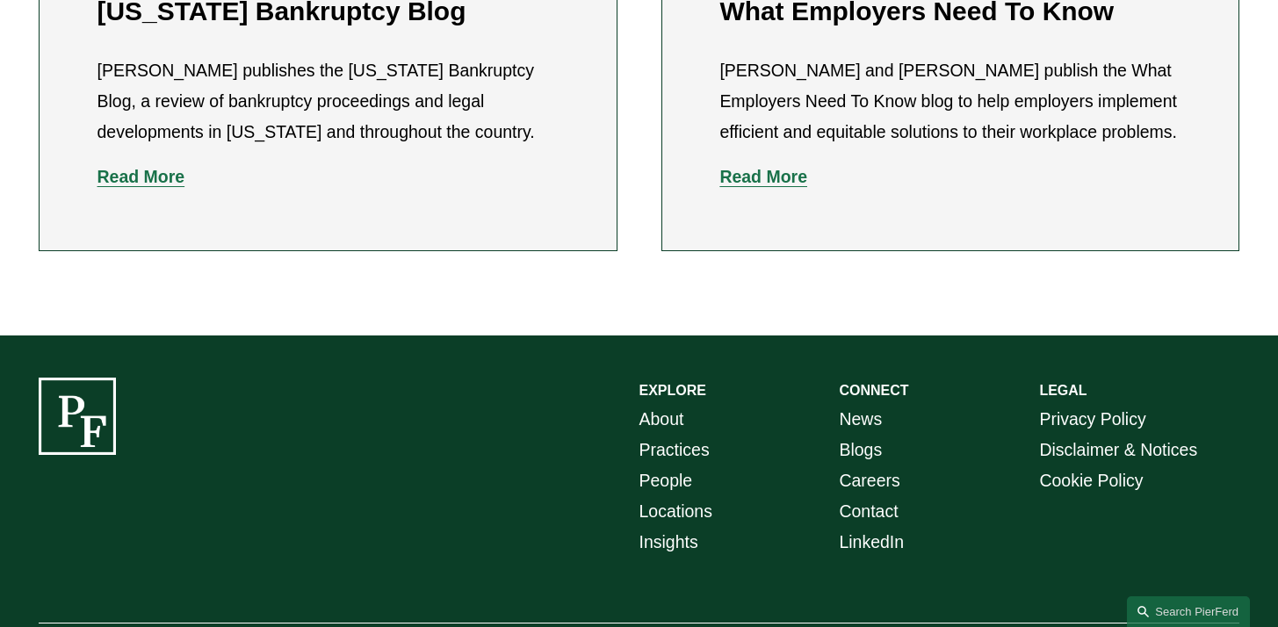 The width and height of the screenshot is (1278, 627). Describe the element at coordinates (1092, 419) in the screenshot. I see `a: Privacy Policy` at that location.